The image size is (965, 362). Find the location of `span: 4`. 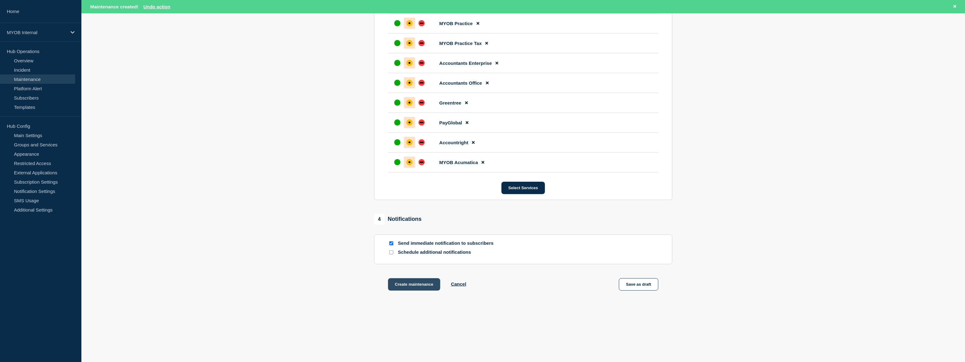

span: 4 is located at coordinates (379, 220).